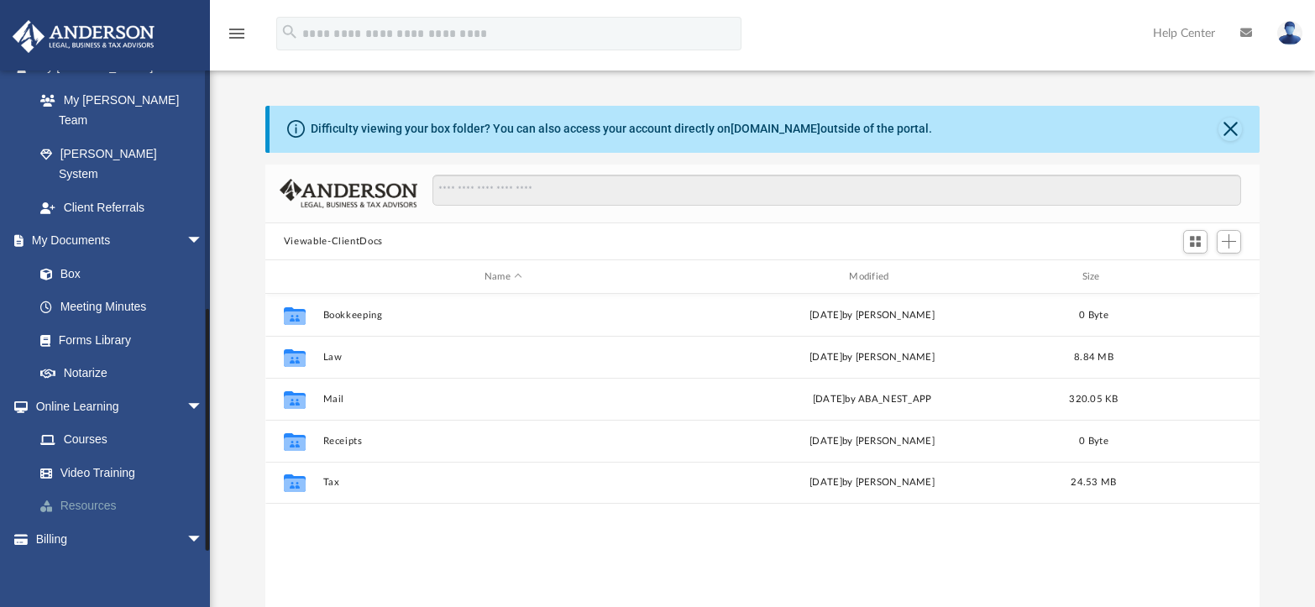 The image size is (1315, 607). I want to click on a: Forms Library, so click(118, 340).